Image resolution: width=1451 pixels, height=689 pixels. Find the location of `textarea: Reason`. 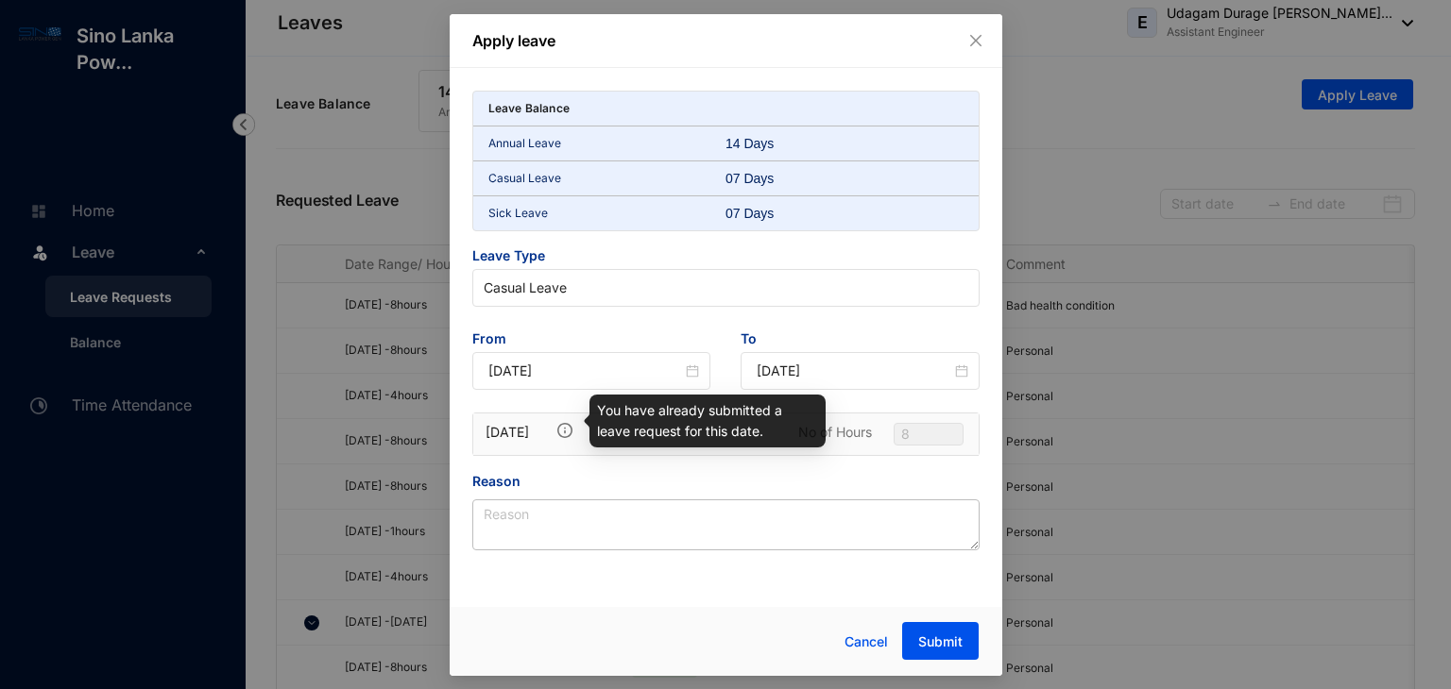

textarea: Reason is located at coordinates (725, 525).